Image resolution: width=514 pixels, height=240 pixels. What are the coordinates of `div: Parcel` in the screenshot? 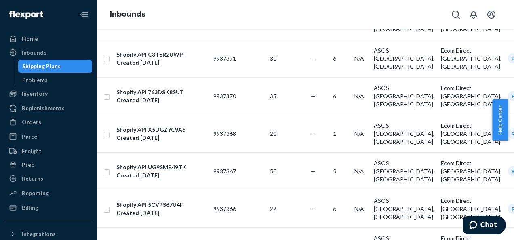 It's located at (30, 137).